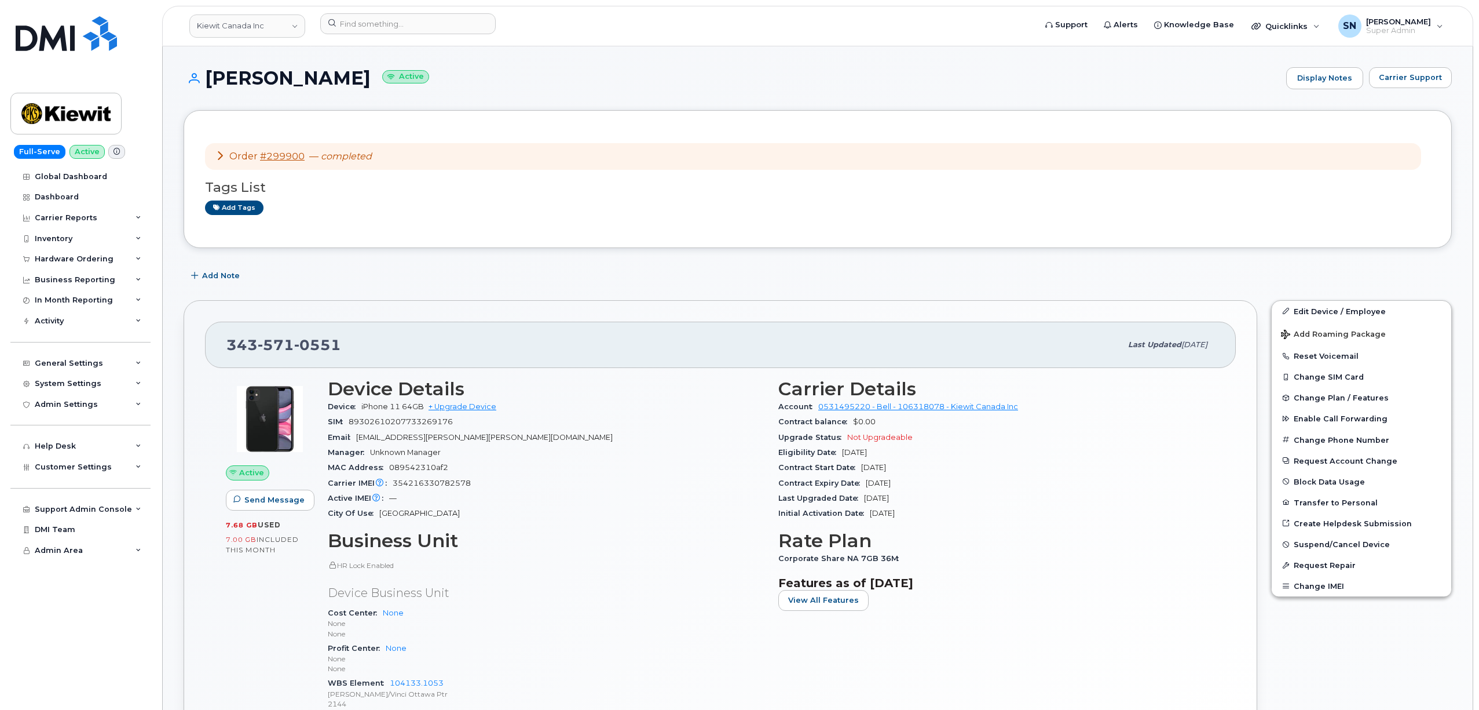 The height and width of the screenshot is (710, 1479). Describe the element at coordinates (269, 524) in the screenshot. I see `span: used` at that location.